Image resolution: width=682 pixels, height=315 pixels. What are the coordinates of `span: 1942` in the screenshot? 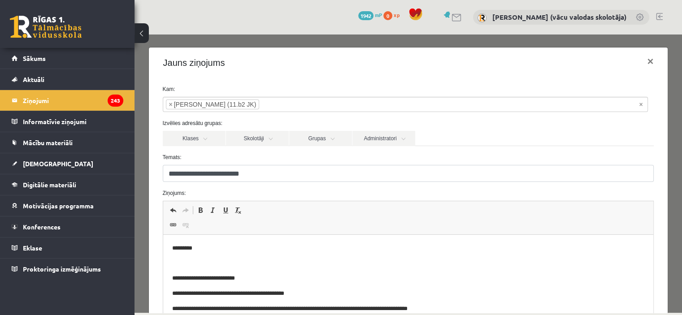 It's located at (366, 16).